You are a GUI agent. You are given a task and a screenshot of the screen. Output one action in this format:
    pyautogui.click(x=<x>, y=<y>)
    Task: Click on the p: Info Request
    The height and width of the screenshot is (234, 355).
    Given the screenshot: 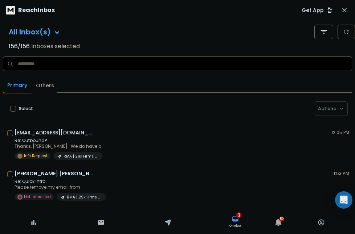 What is the action you would take?
    pyautogui.click(x=36, y=156)
    